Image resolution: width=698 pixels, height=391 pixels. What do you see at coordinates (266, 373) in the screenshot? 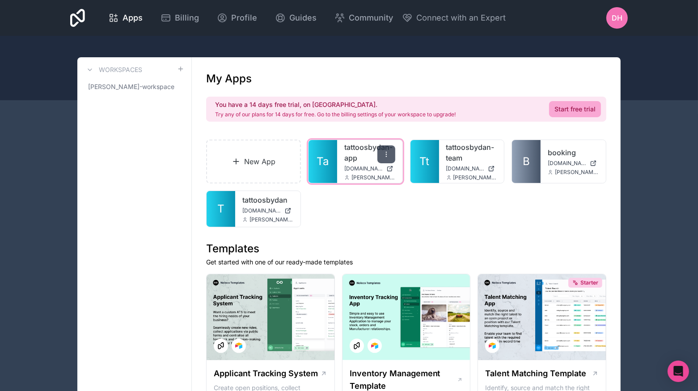
I see `h1: Applicant Tracking System` at bounding box center [266, 373].